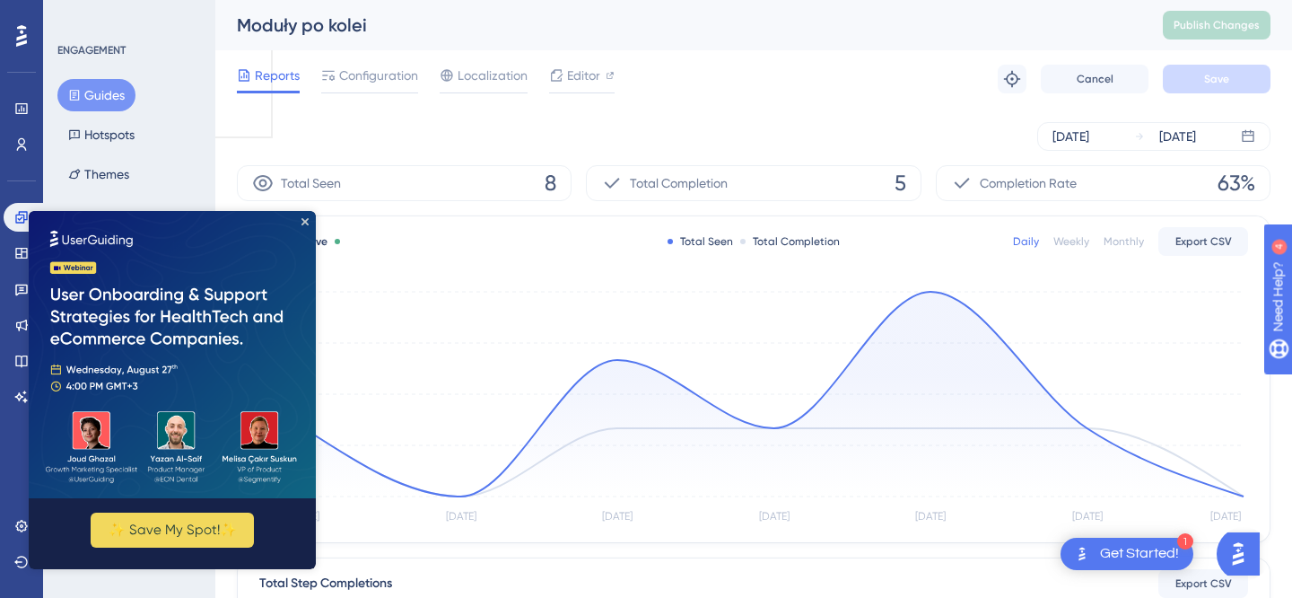 The height and width of the screenshot is (598, 1292). I want to click on div: Open Get Started! checklist, remaining modules: 1, so click(1127, 554).